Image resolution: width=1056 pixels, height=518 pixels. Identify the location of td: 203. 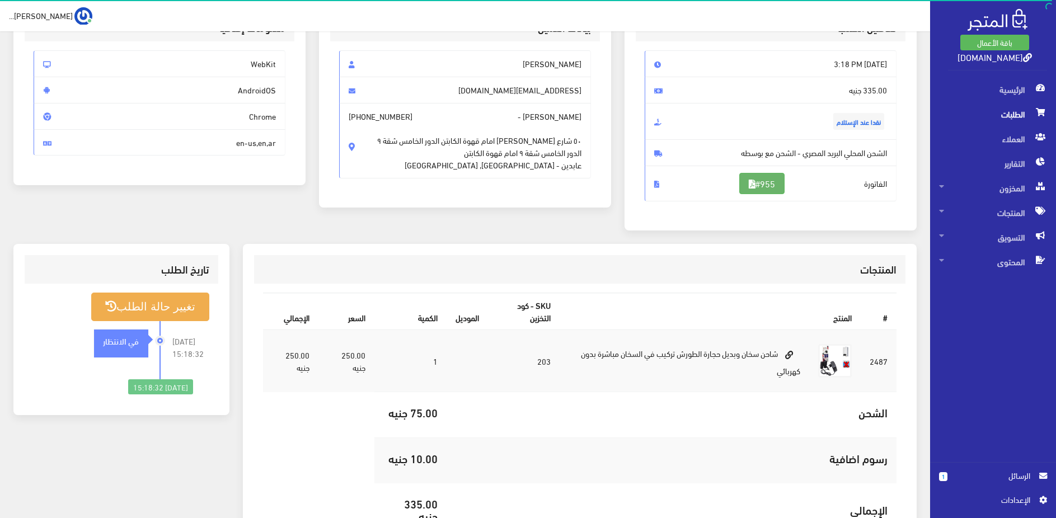
(524, 361).